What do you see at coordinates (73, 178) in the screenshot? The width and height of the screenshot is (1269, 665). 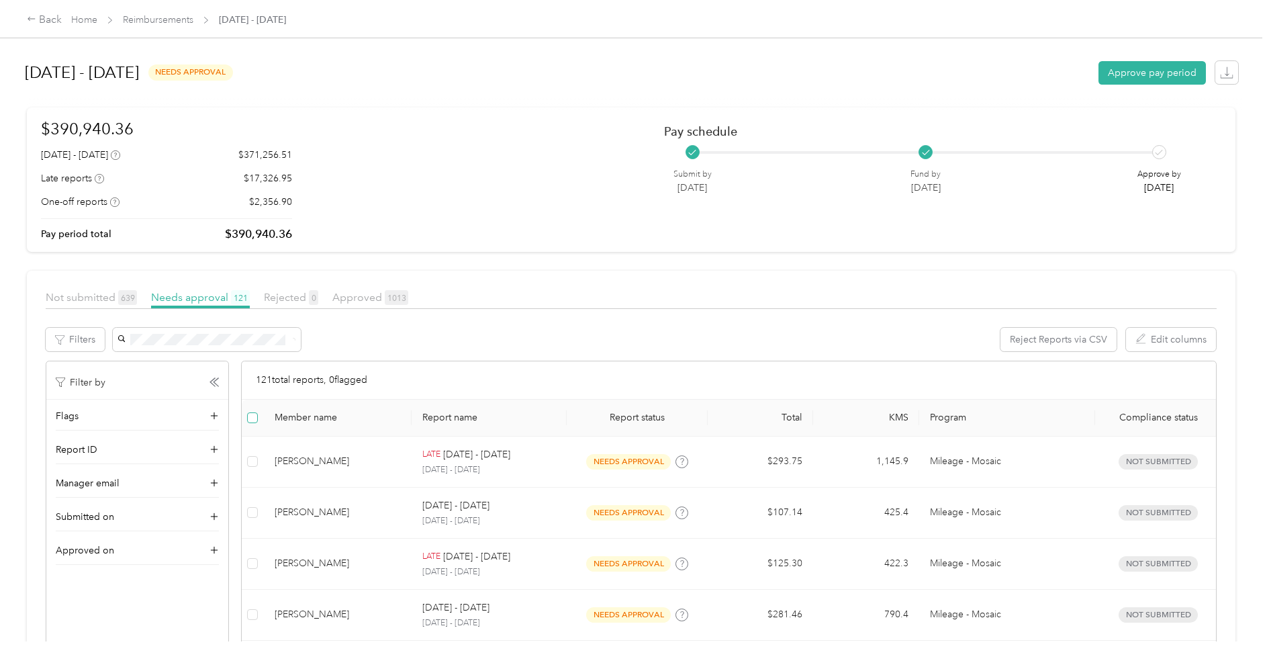 I see `div: Late reports` at bounding box center [73, 178].